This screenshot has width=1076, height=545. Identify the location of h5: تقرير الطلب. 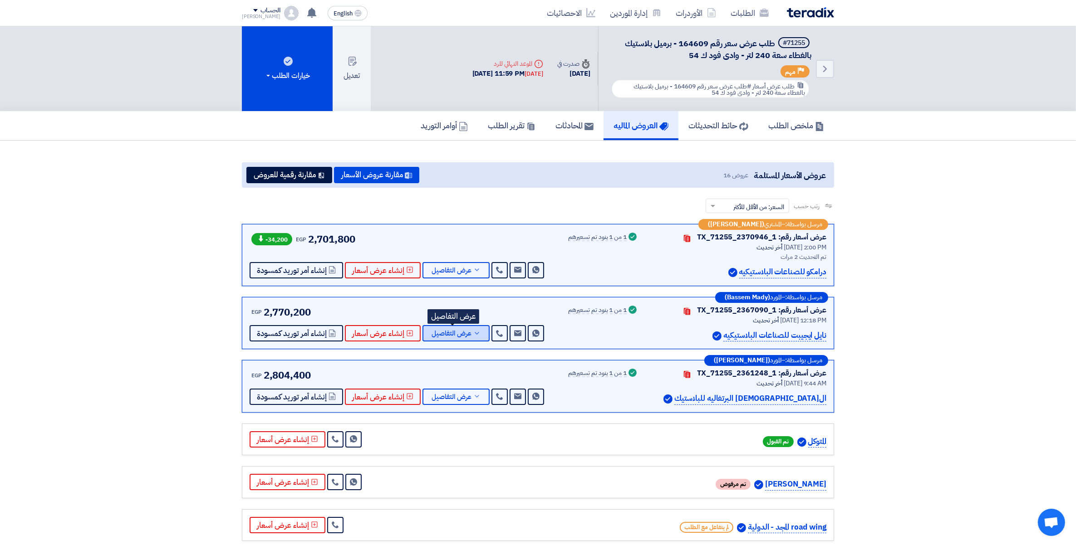
(511, 125).